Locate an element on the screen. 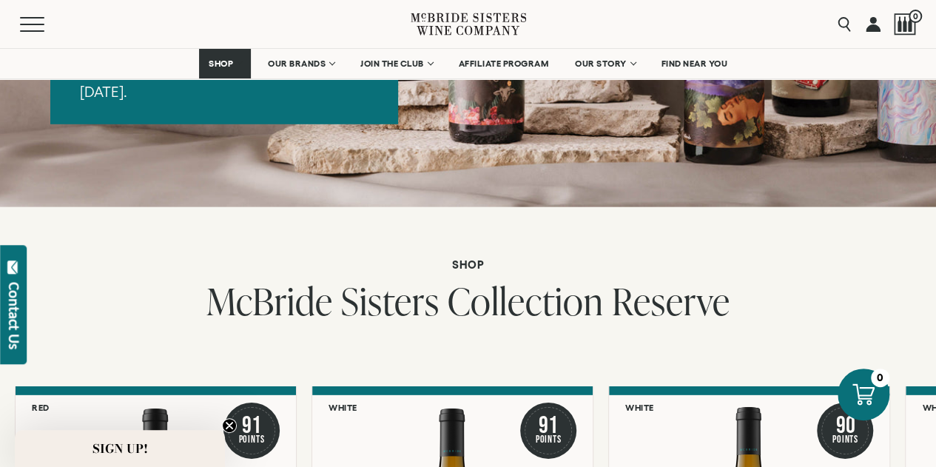 The image size is (936, 467). span: SIGN UP! is located at coordinates (120, 448).